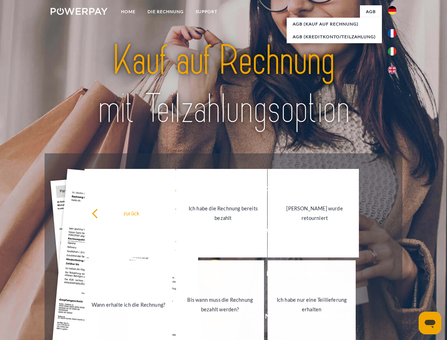  I want to click on a: agb, so click(371, 12).